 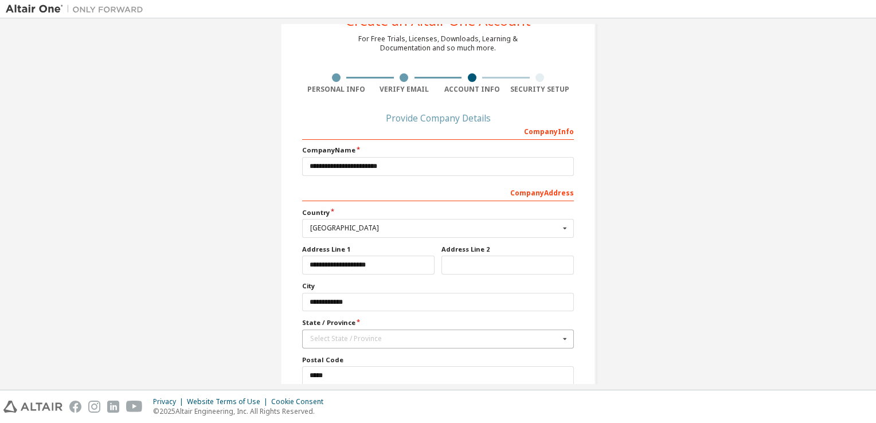 What do you see at coordinates (438, 323) in the screenshot?
I see `label: State / Province` at bounding box center [438, 323].